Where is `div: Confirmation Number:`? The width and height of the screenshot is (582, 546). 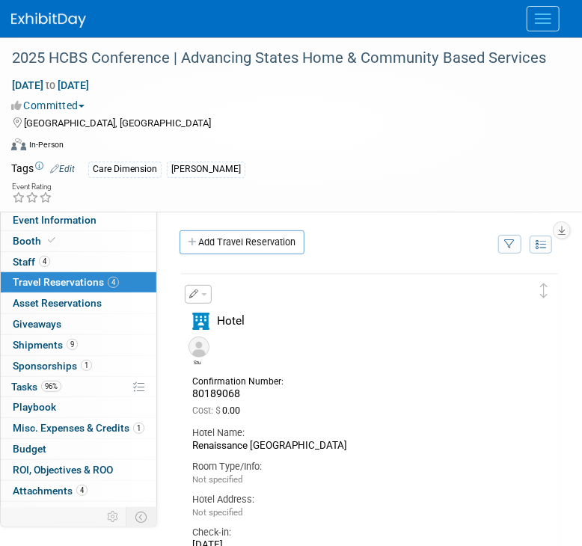
div: Confirmation Number: is located at coordinates (244, 379).